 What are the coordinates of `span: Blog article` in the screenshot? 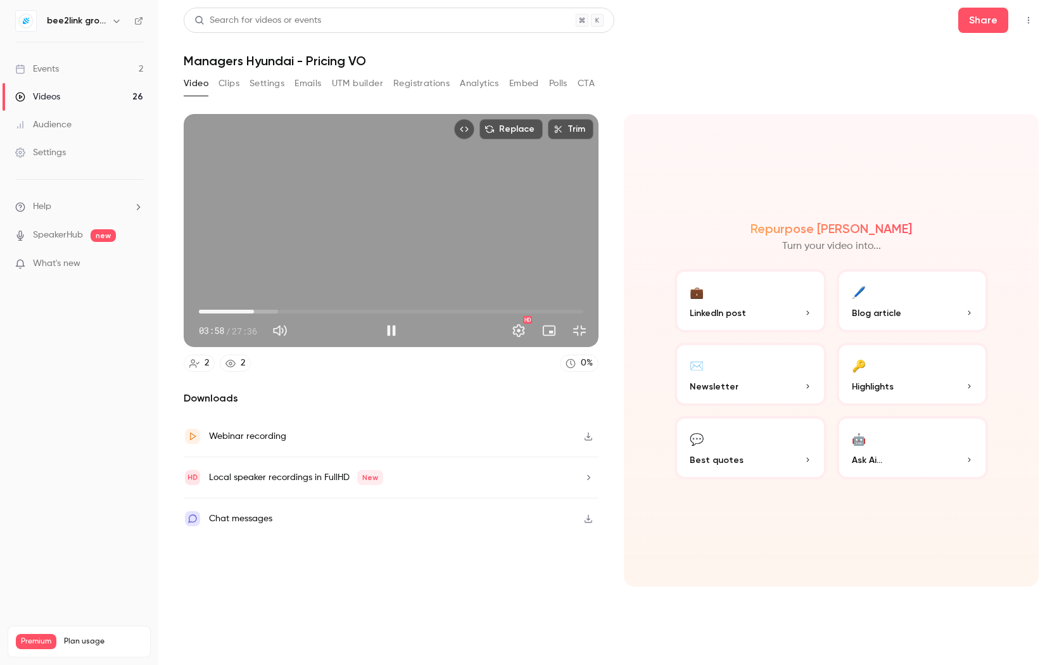 It's located at (876, 313).